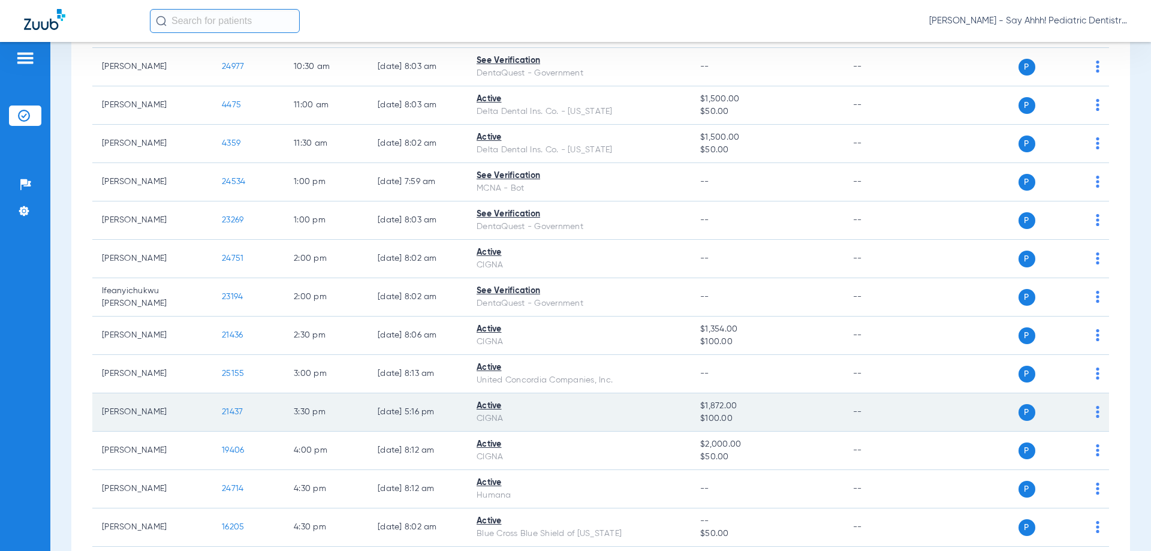  Describe the element at coordinates (232, 297) in the screenshot. I see `span: 23194` at that location.